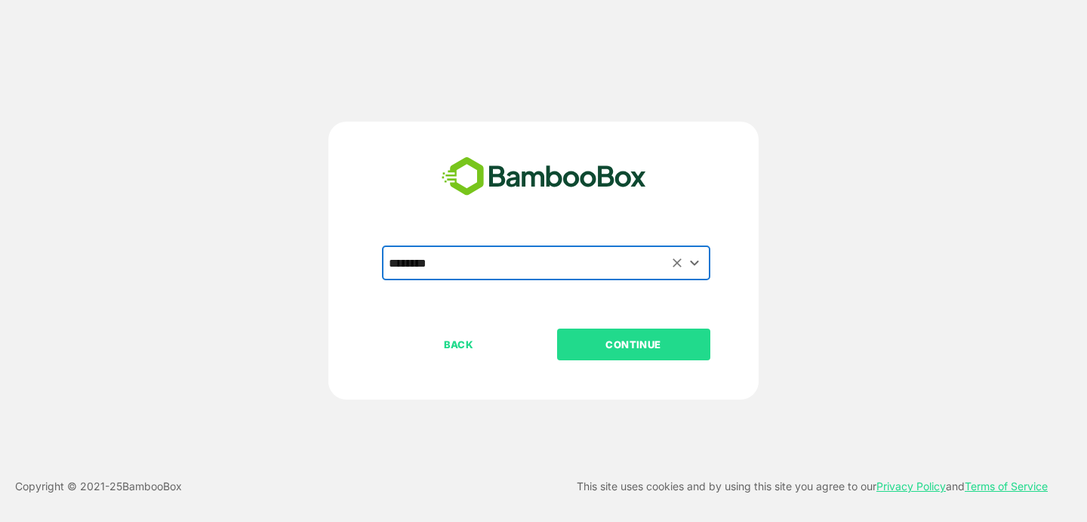  Describe the element at coordinates (1006, 485) in the screenshot. I see `a: Terms of Service` at that location.